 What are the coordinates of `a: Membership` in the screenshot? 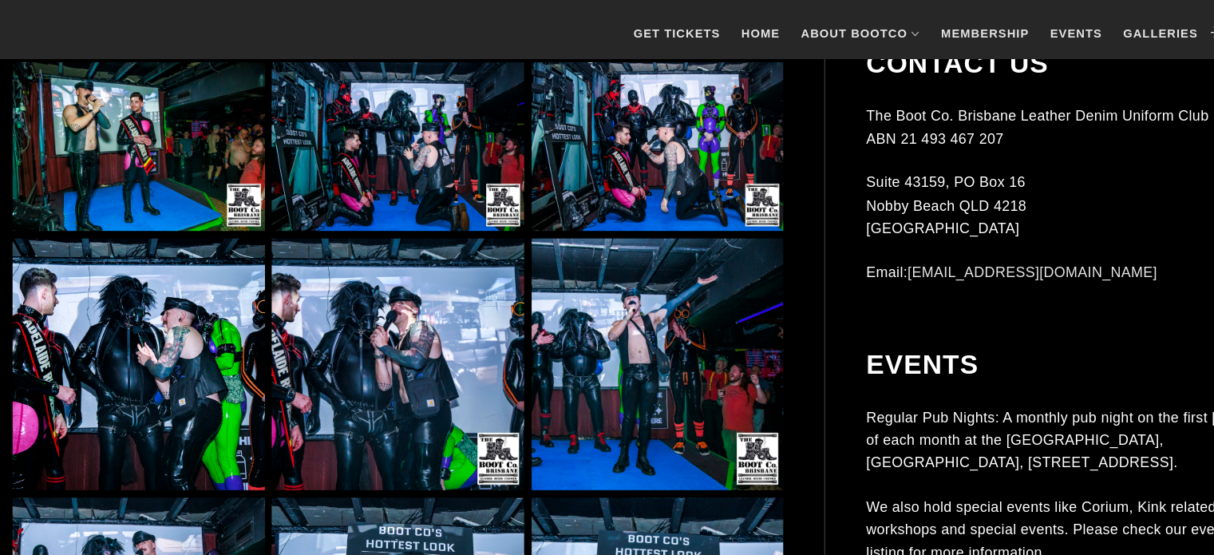 It's located at (937, 32).